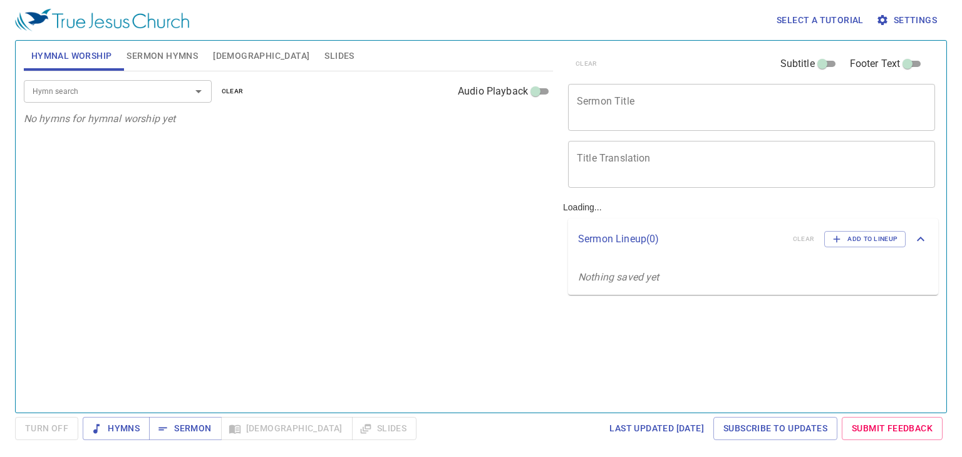 This screenshot has width=962, height=457. Describe the element at coordinates (681, 239) in the screenshot. I see `p: Sermon Lineup ( 0 )` at that location.